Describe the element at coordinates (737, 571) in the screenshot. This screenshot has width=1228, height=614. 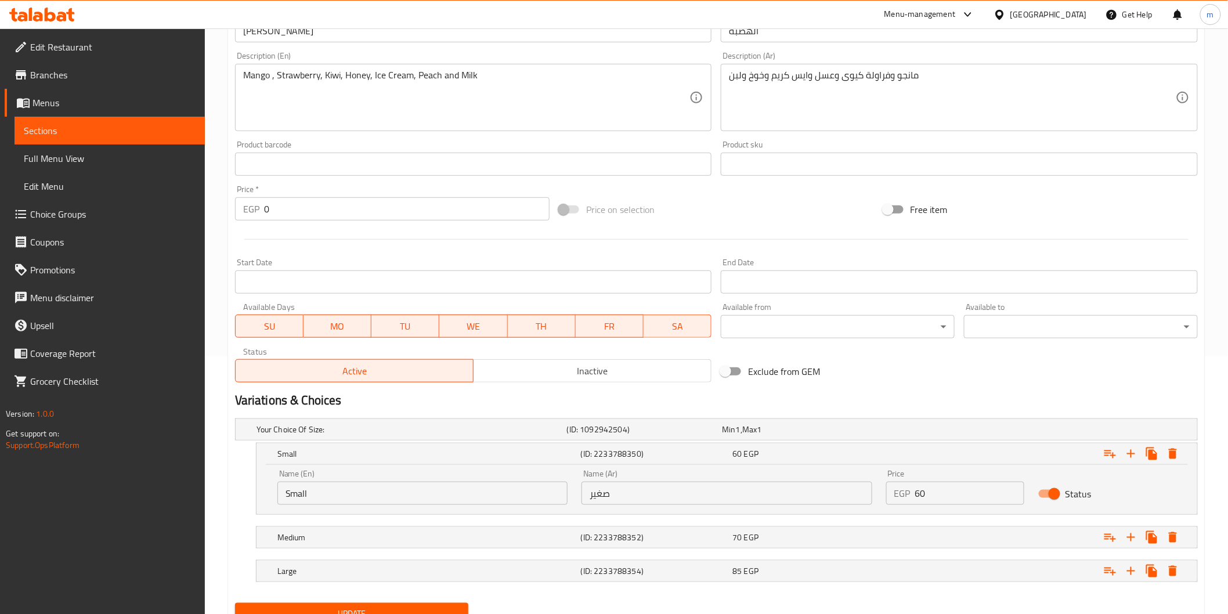
I see `span: 85` at that location.